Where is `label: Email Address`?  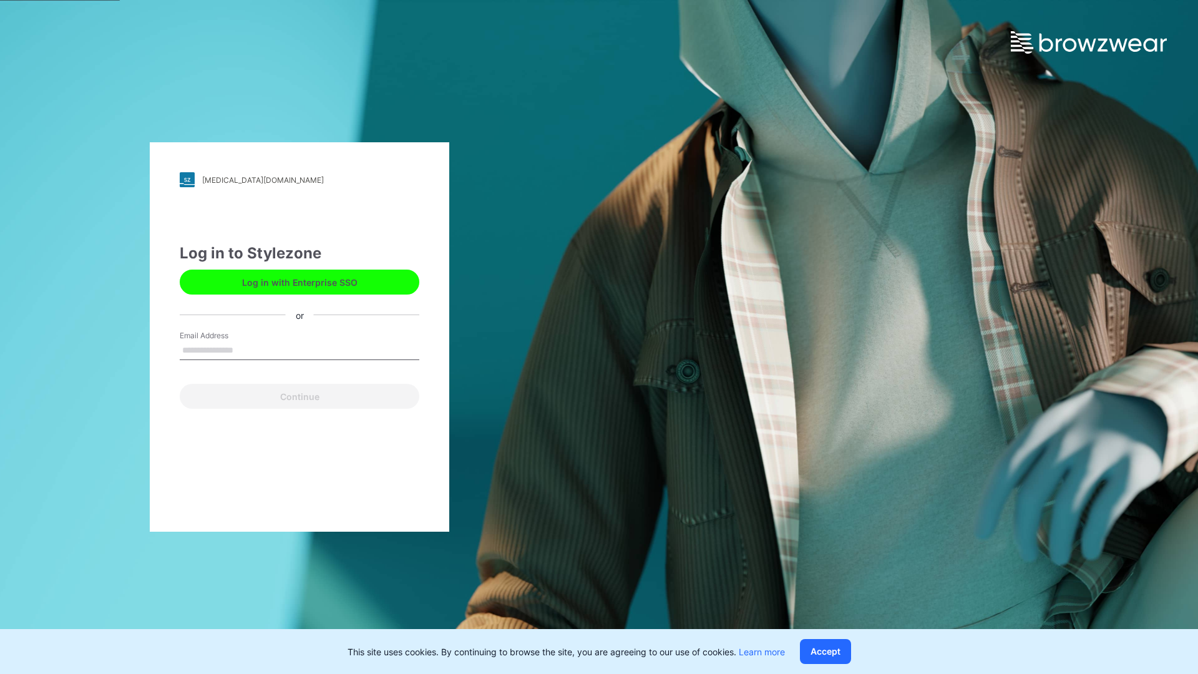 label: Email Address is located at coordinates (223, 336).